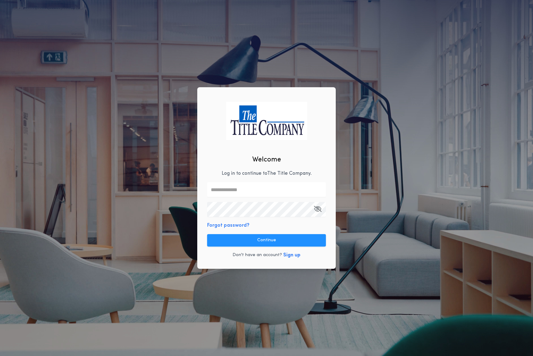  I want to click on p: Log in to continue to The Title Company ., so click(267, 174).